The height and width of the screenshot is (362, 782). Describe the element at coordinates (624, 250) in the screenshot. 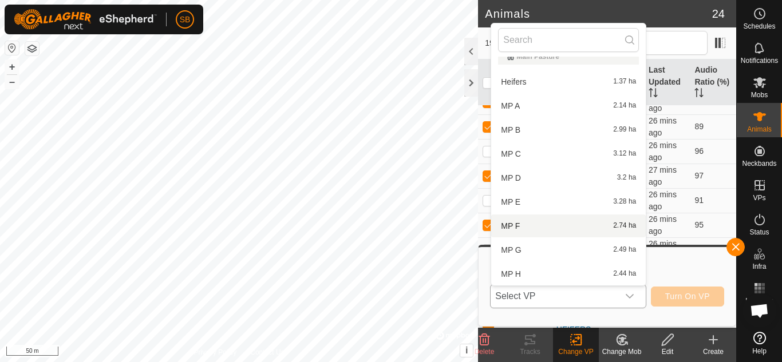

I see `span: 2.49 ha` at that location.